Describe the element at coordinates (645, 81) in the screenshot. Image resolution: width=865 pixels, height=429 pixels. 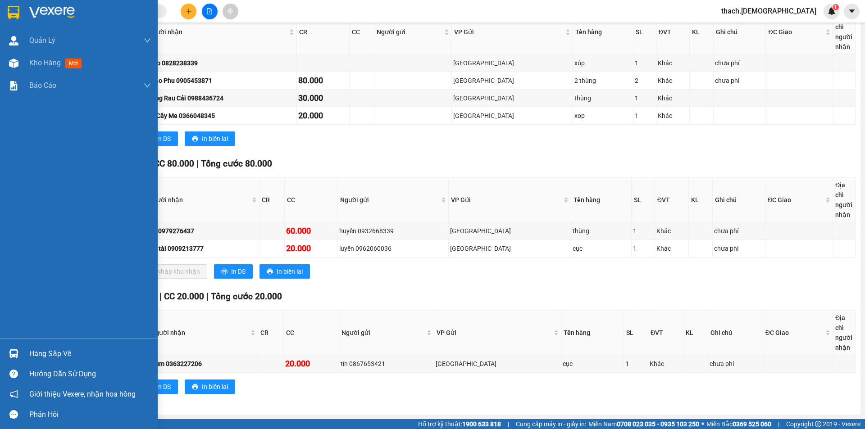
I see `div: 2` at that location.